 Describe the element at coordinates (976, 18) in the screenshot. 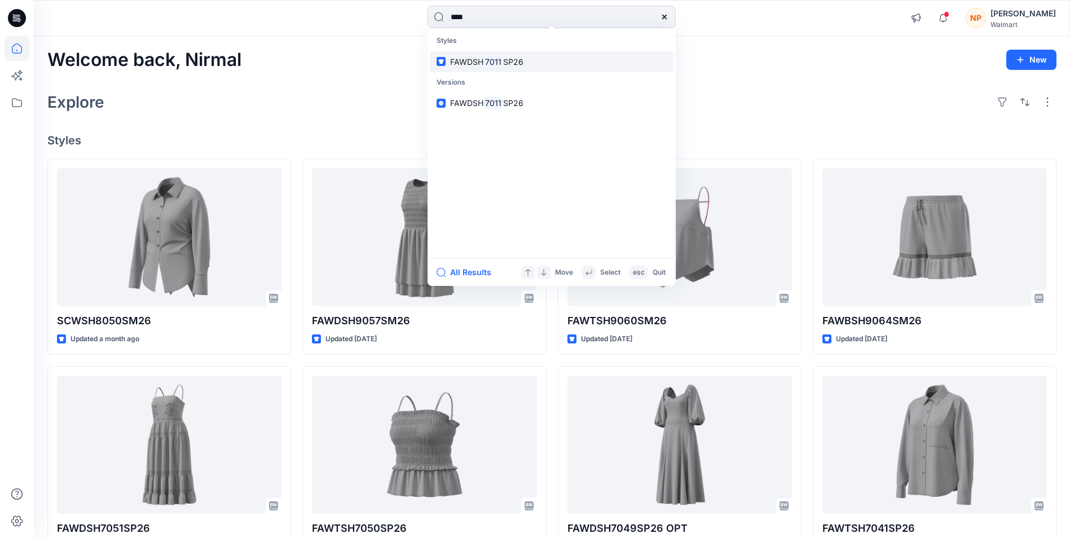

I see `div: NP` at that location.